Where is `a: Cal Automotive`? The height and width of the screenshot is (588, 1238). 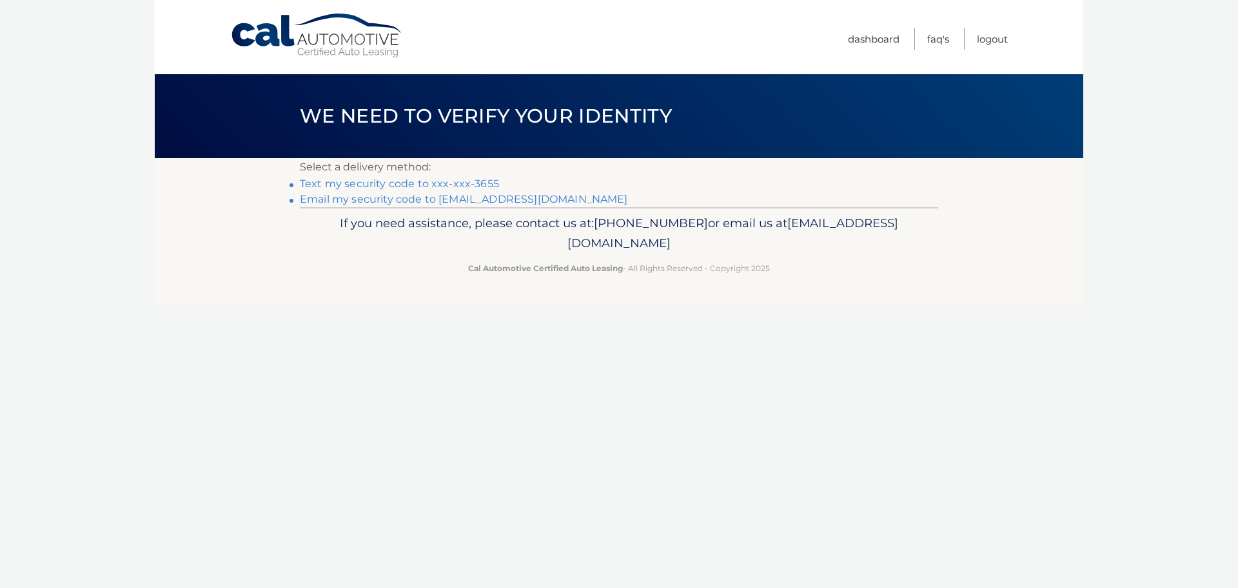 a: Cal Automotive is located at coordinates (317, 35).